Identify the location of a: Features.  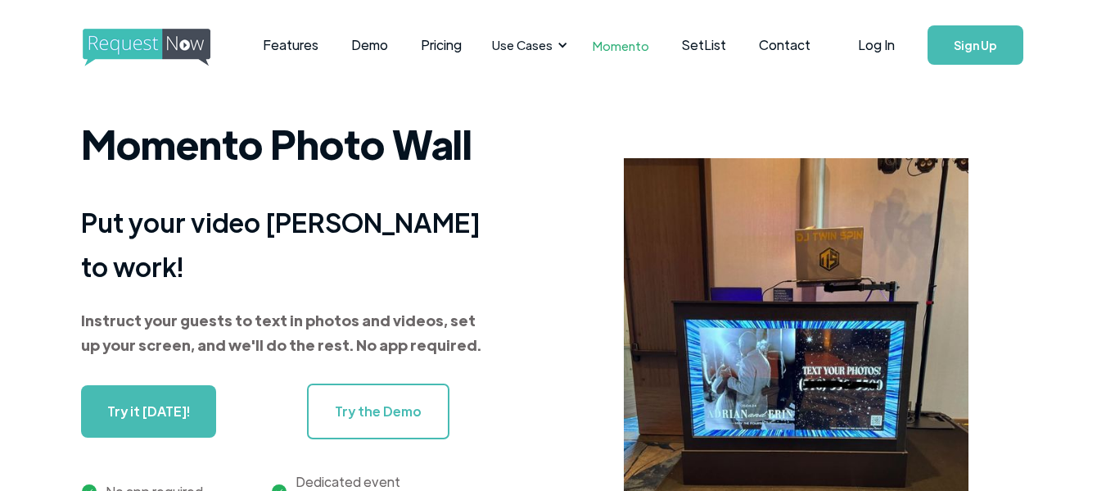
(291, 45).